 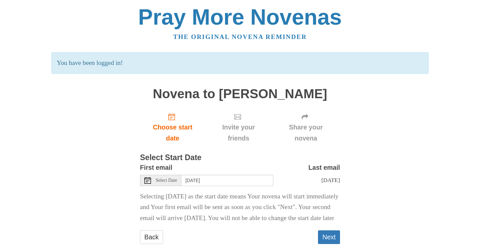 I want to click on label: First email, so click(x=156, y=168).